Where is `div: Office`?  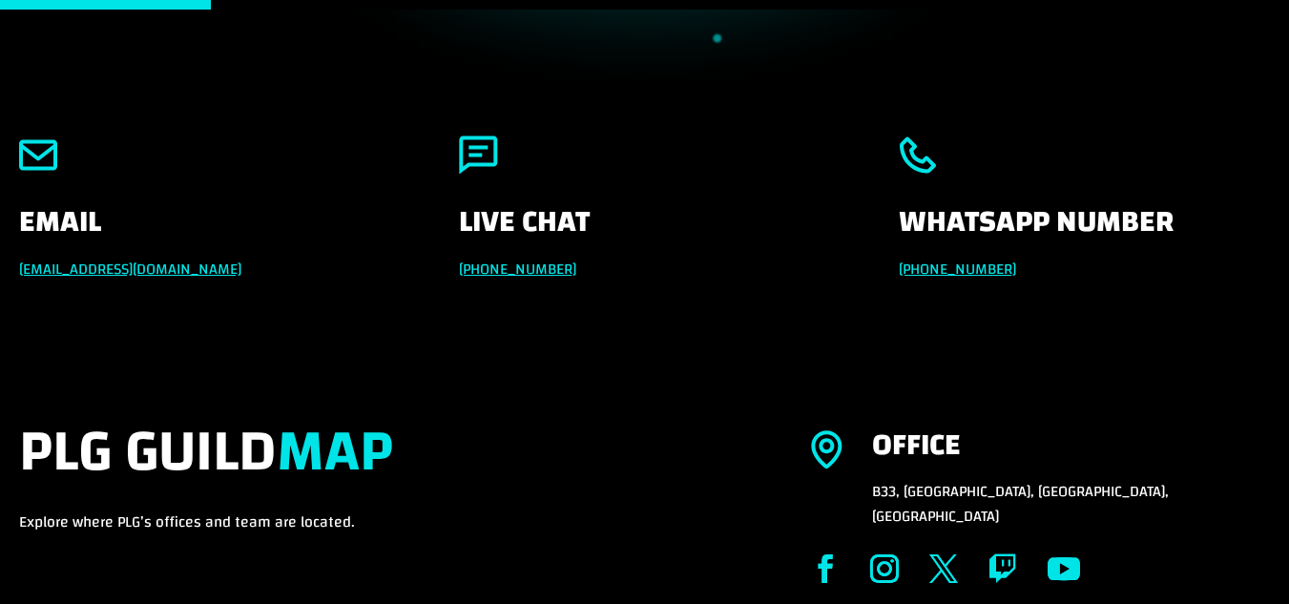 div: Office is located at coordinates (916, 445).